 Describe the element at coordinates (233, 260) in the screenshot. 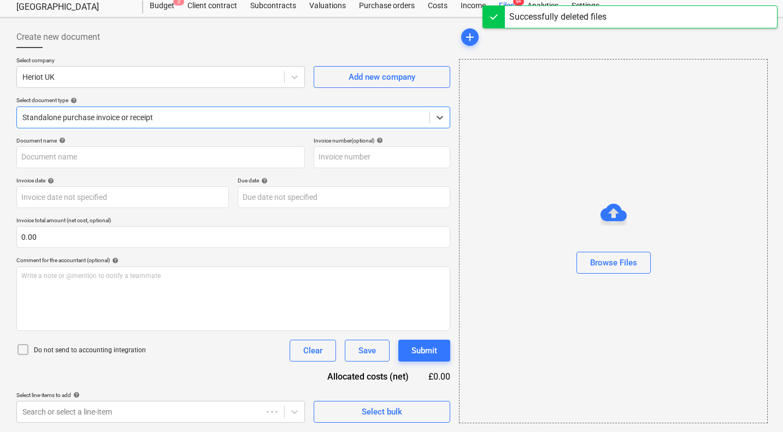

I see `div: Comment for the accountant (optional)` at that location.